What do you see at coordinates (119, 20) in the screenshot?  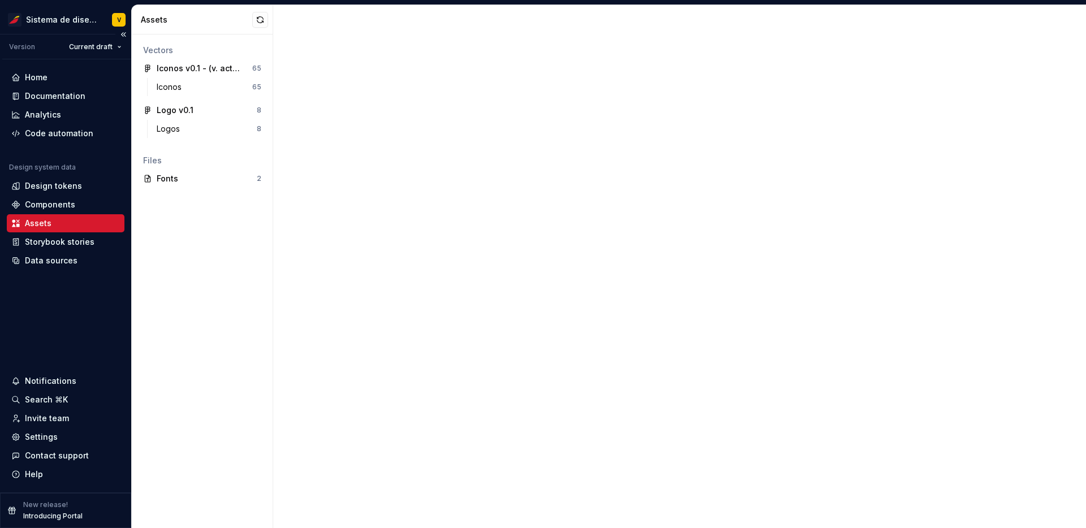 I see `div: V` at bounding box center [119, 20].